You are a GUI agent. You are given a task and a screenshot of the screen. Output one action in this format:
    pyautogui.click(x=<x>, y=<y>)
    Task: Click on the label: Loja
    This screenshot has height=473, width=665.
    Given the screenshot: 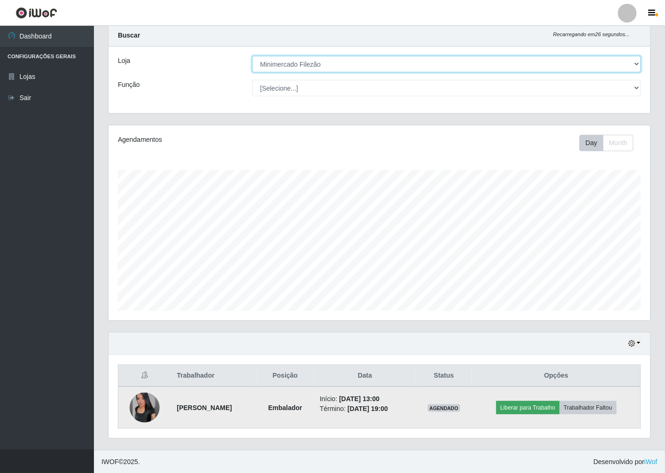 What is the action you would take?
    pyautogui.click(x=124, y=61)
    